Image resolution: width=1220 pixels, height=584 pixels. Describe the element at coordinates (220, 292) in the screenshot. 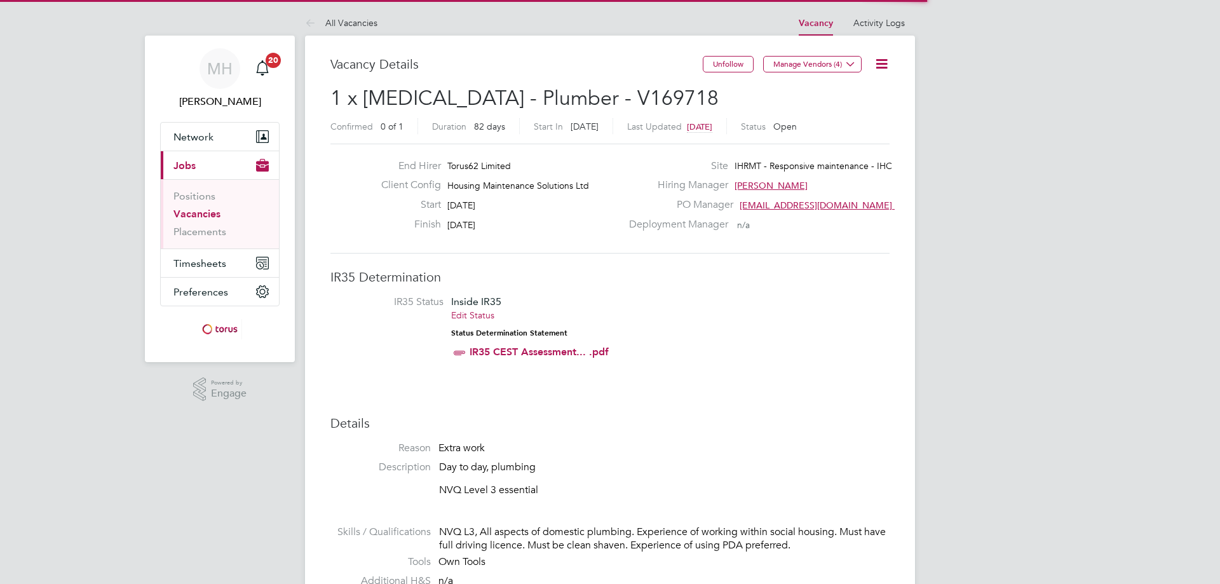

I see `button: Preferences` at that location.